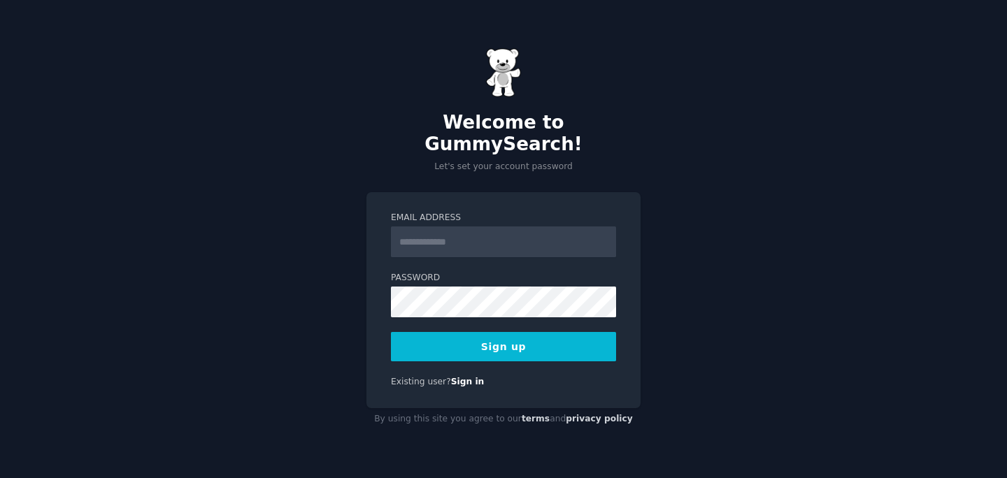 The width and height of the screenshot is (1007, 478). Describe the element at coordinates (599, 419) in the screenshot. I see `a: privacy policy` at that location.